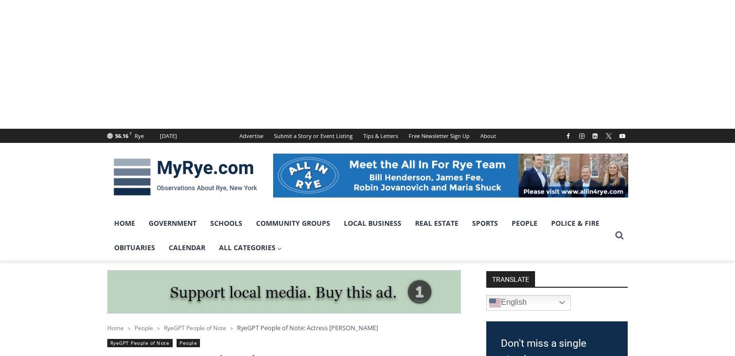 This screenshot has height=356, width=735. What do you see at coordinates (293, 223) in the screenshot?
I see `a: Community Groups` at bounding box center [293, 223].